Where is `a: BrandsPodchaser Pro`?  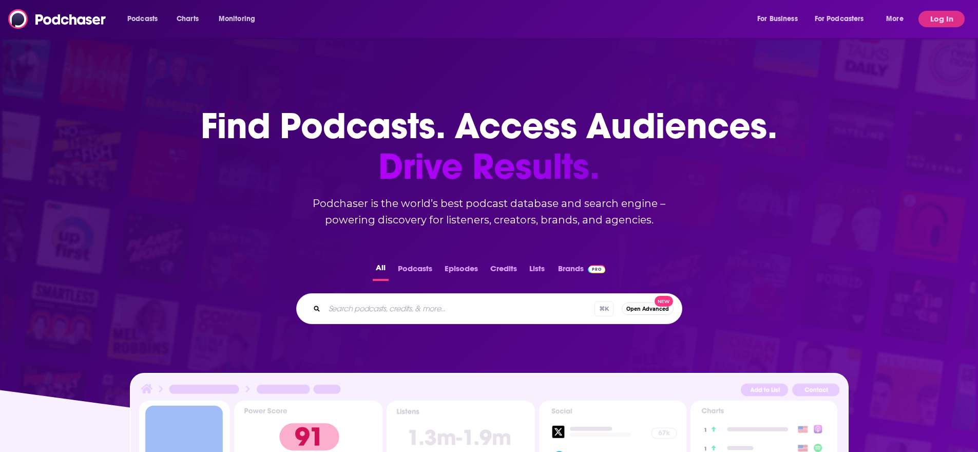 a: BrandsPodchaser Pro is located at coordinates (582, 271).